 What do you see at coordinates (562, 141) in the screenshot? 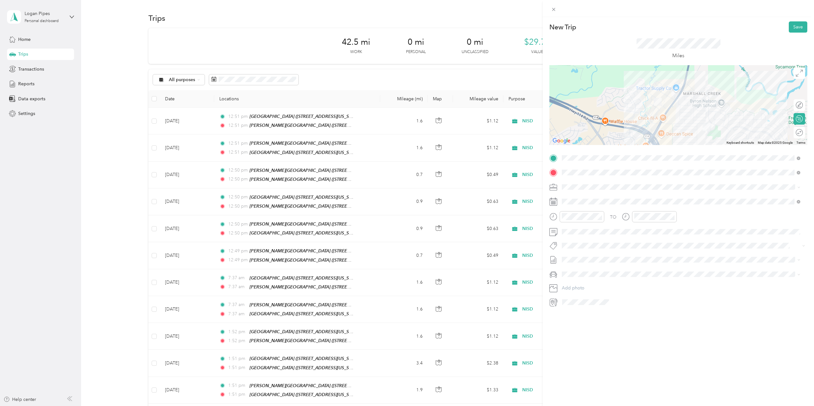
I see `img: Google` at bounding box center [562, 141].